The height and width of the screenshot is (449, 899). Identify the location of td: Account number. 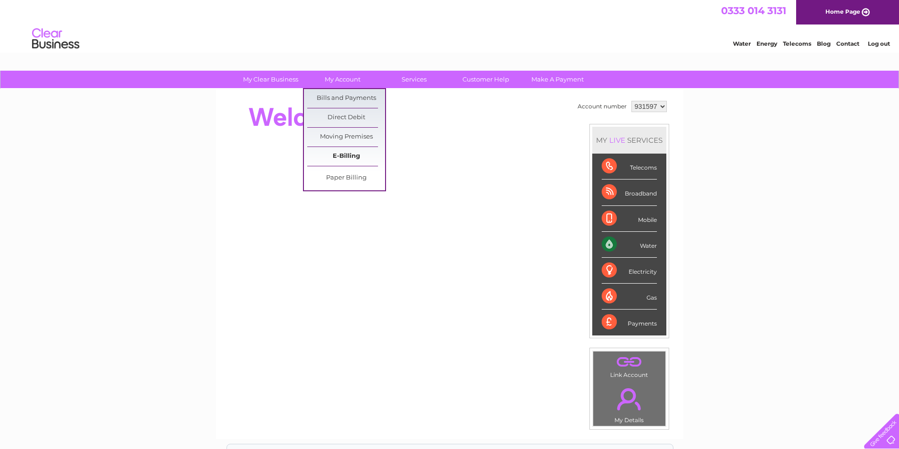
(602, 107).